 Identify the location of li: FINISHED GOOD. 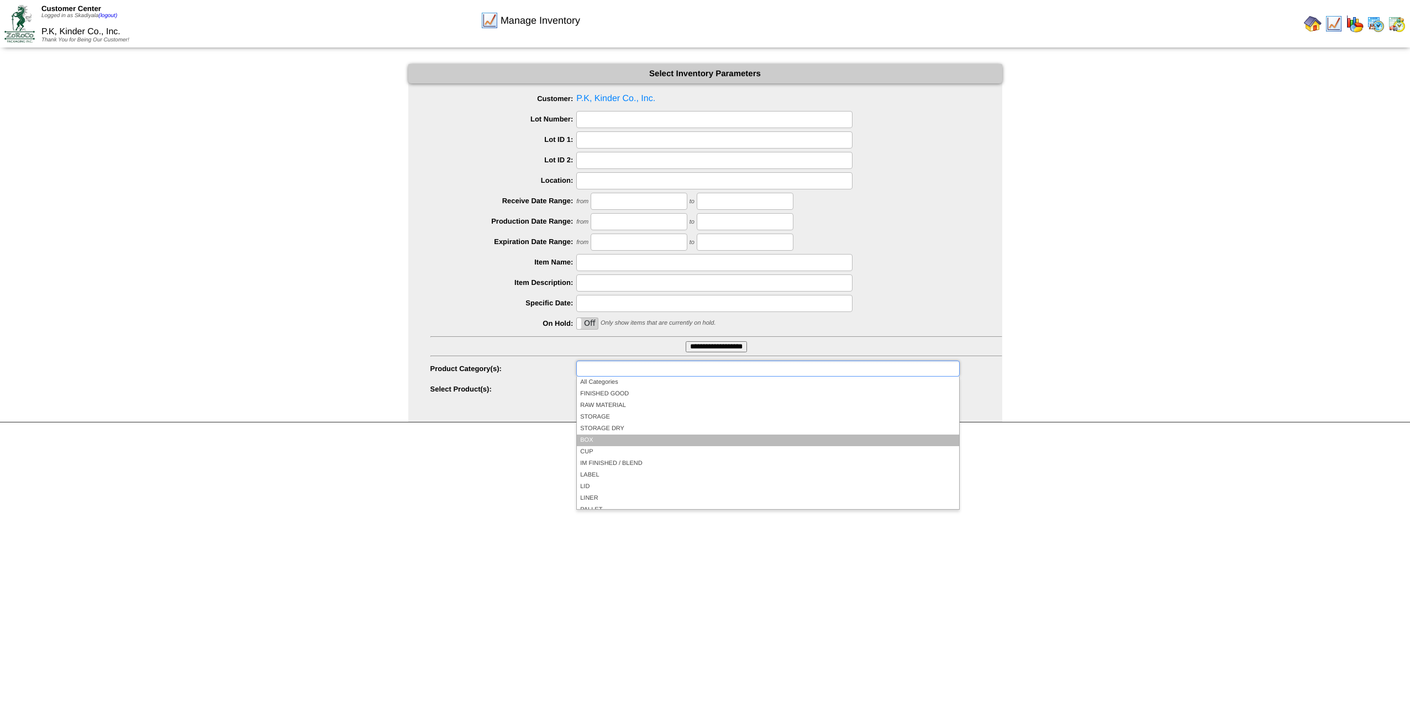
(767, 394).